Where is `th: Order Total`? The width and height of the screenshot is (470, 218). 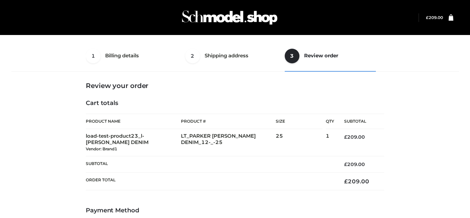
th: Order Total is located at coordinates (210, 181).